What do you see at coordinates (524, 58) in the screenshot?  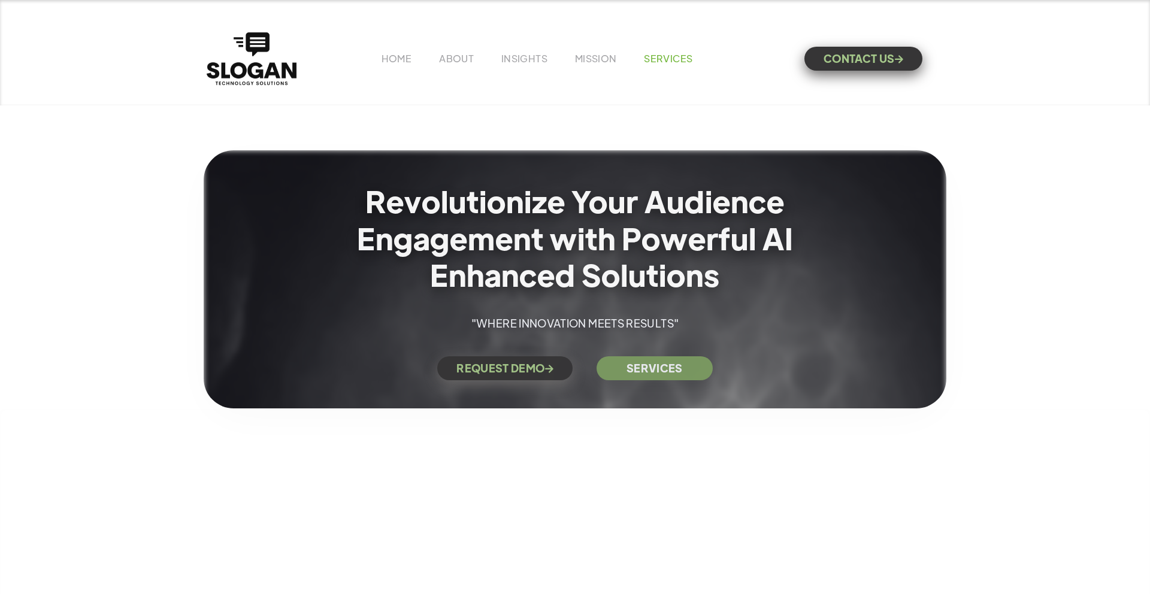 I see `a: INSIGHTS` at bounding box center [524, 58].